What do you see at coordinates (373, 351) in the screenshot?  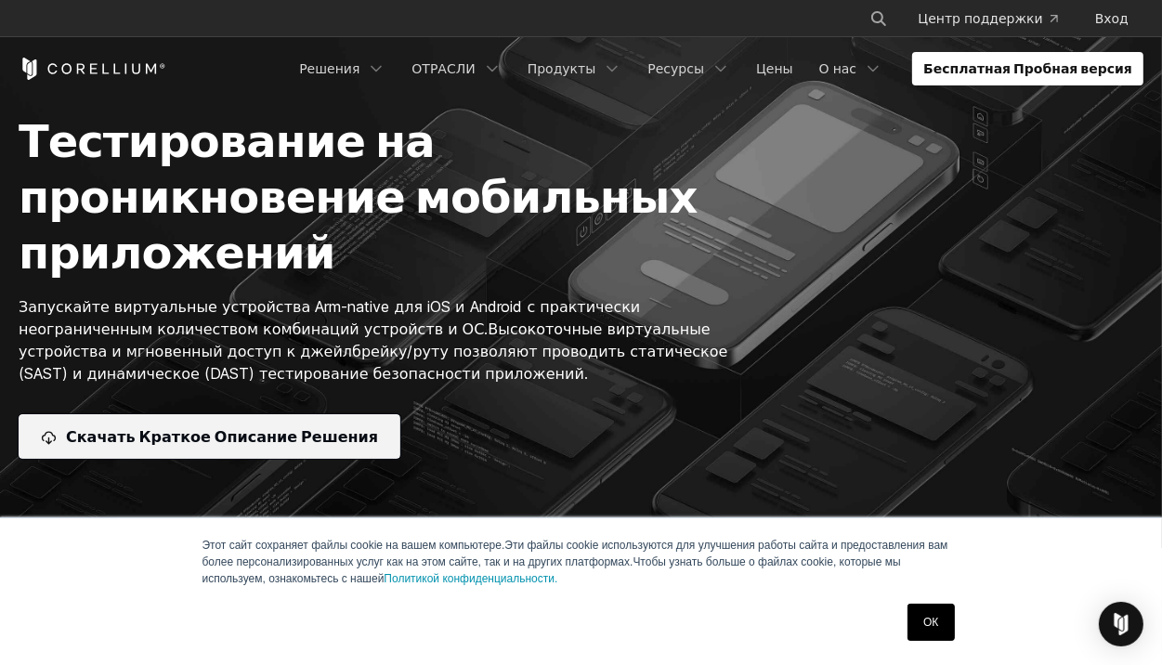 I see `ya-tr-span: Высокоточные виртуальные устройства и мгновенный доступ к джейлбрейку/руту позволяют проводить ст...` at bounding box center [373, 351].